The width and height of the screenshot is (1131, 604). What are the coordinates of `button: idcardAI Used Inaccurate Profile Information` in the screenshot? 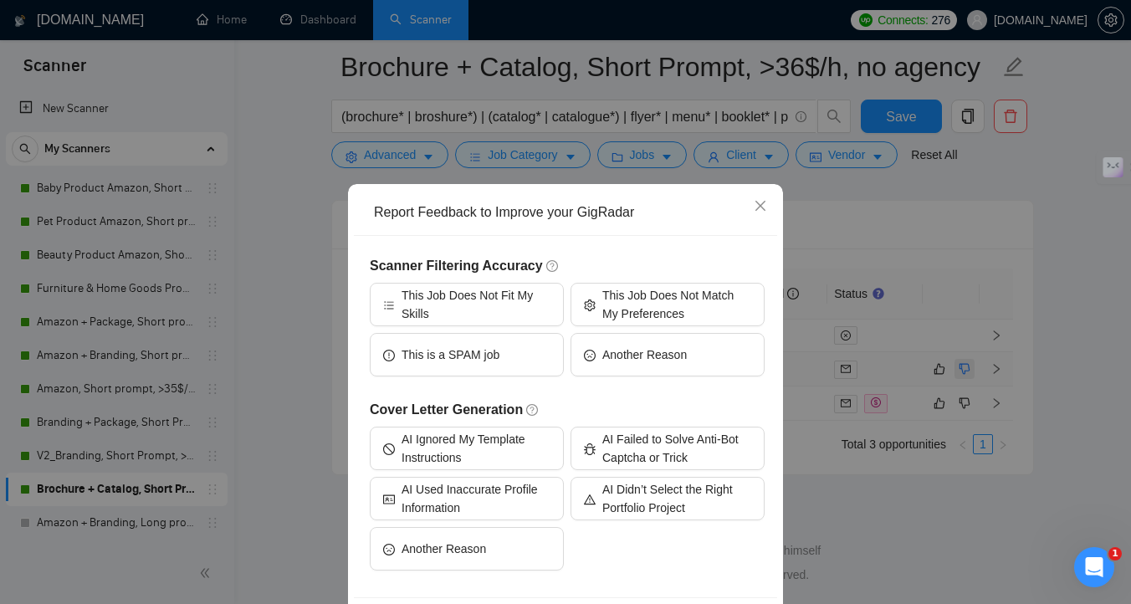 It's located at (467, 499).